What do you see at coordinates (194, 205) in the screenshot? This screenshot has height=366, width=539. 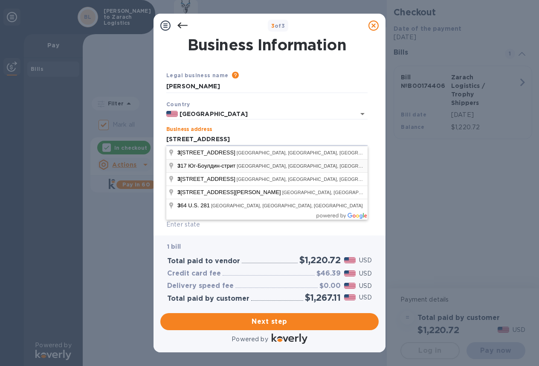 I see `span: 64 U.S. 281` at bounding box center [194, 205].